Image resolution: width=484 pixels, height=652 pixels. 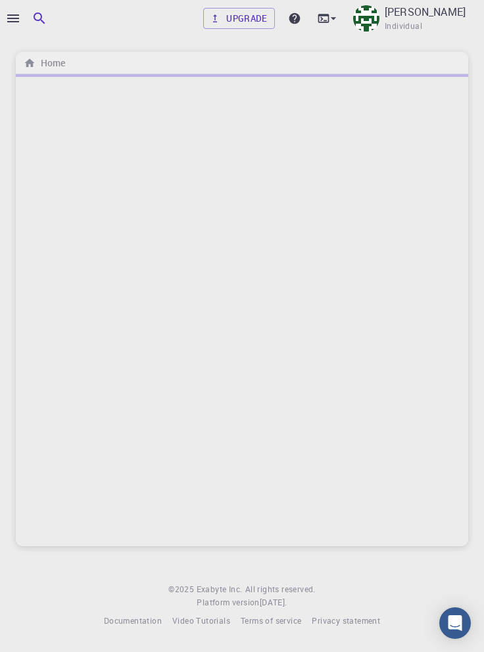 What do you see at coordinates (44, 63) in the screenshot?
I see `nav: breadcrumb` at bounding box center [44, 63].